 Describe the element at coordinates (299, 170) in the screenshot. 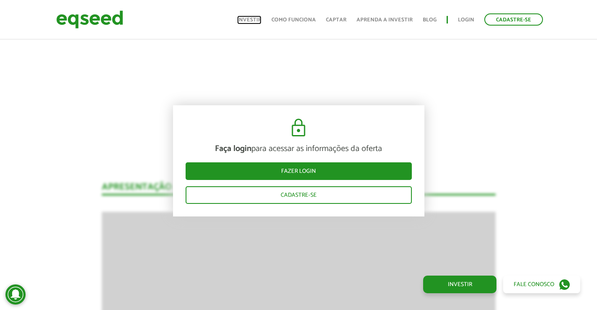

I see `a: Fazer login` at that location.